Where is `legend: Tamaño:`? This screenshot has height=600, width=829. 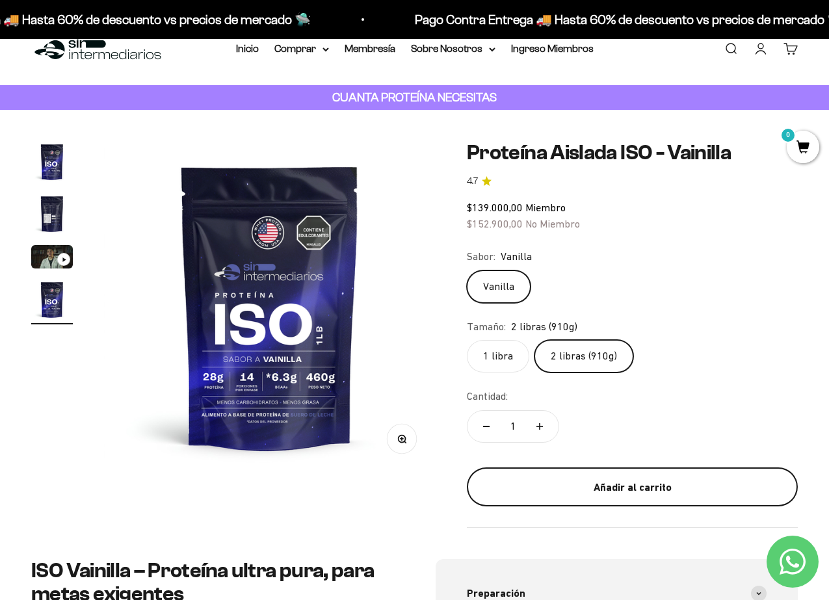 legend: Tamaño: is located at coordinates (487, 327).